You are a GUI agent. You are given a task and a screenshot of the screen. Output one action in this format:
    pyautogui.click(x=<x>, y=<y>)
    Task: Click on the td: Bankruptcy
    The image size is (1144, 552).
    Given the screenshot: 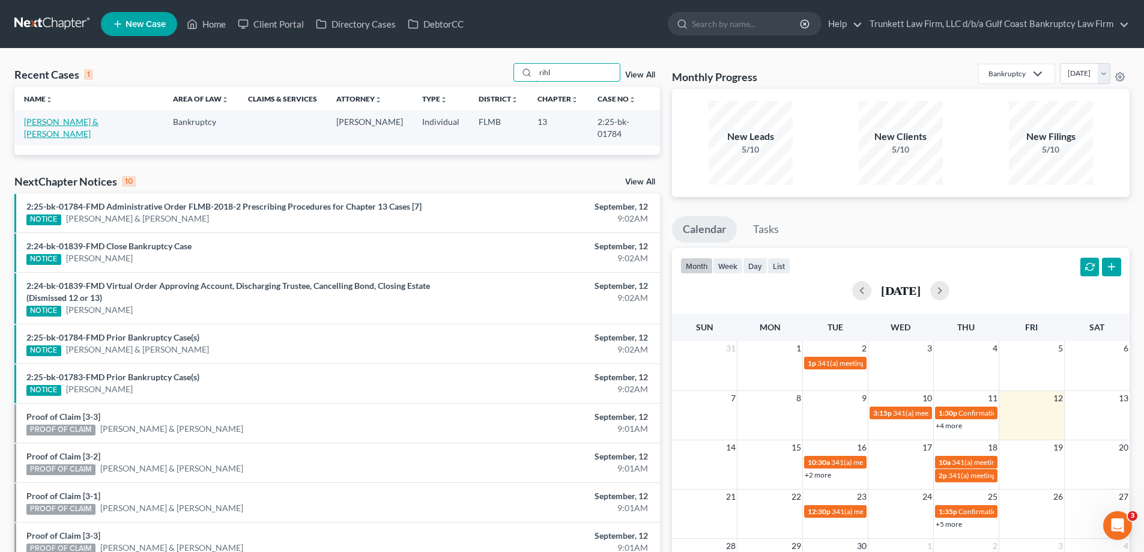 What is the action you would take?
    pyautogui.click(x=201, y=127)
    